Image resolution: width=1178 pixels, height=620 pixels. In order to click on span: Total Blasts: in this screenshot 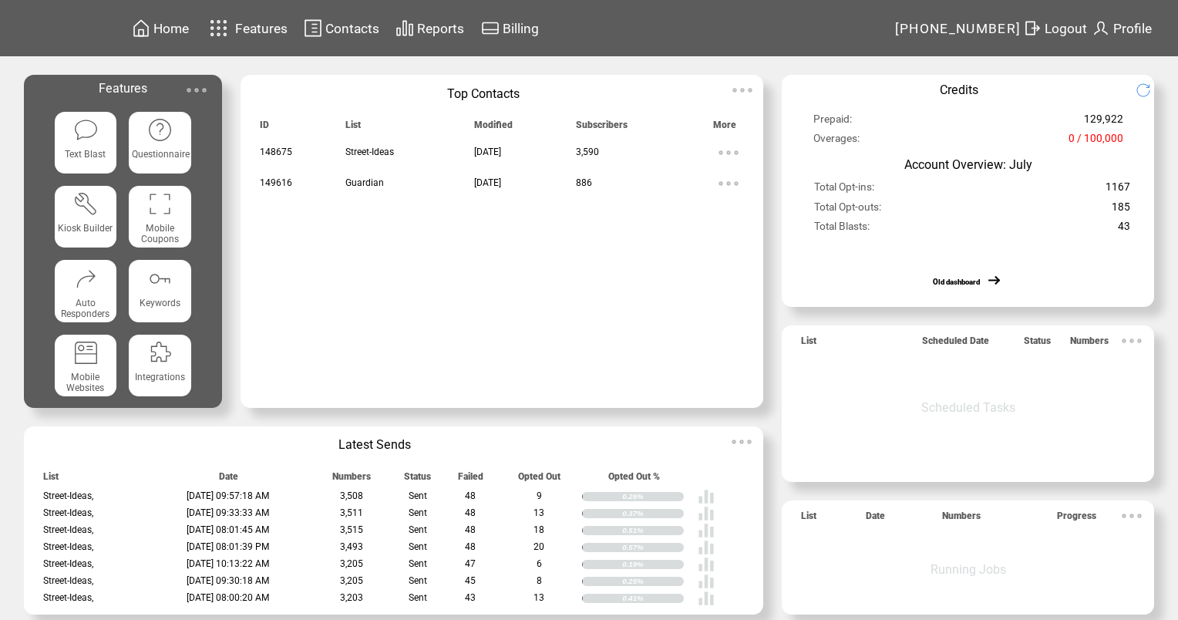, I will do `click(842, 229)`.